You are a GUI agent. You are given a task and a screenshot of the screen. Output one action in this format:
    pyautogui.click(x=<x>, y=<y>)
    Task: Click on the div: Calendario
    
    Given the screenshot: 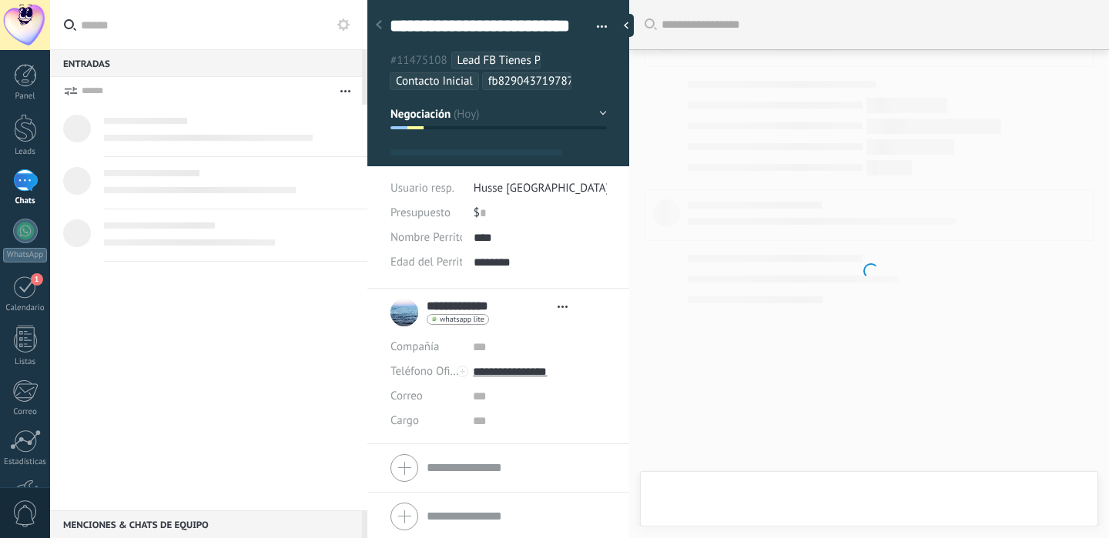 What is the action you would take?
    pyautogui.click(x=25, y=308)
    